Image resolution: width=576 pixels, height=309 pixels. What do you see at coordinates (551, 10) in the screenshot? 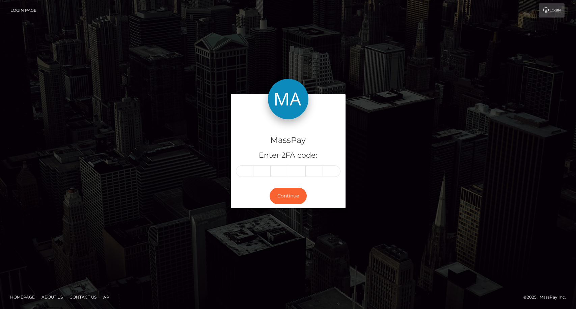
I see `a: Login` at bounding box center [551, 10].